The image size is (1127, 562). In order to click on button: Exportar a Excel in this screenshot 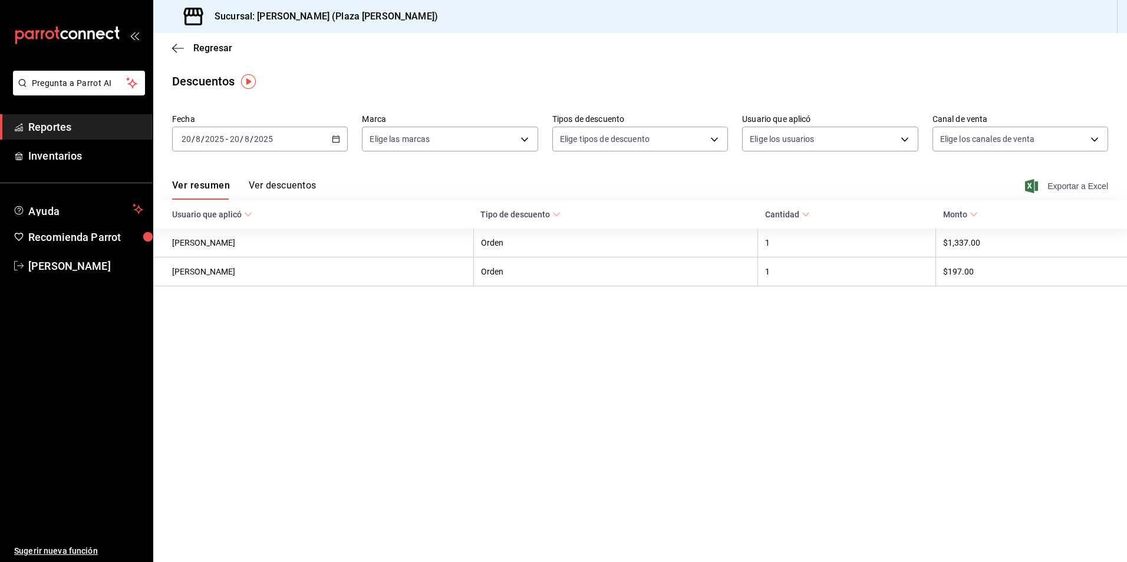, I will do `click(1068, 186)`.